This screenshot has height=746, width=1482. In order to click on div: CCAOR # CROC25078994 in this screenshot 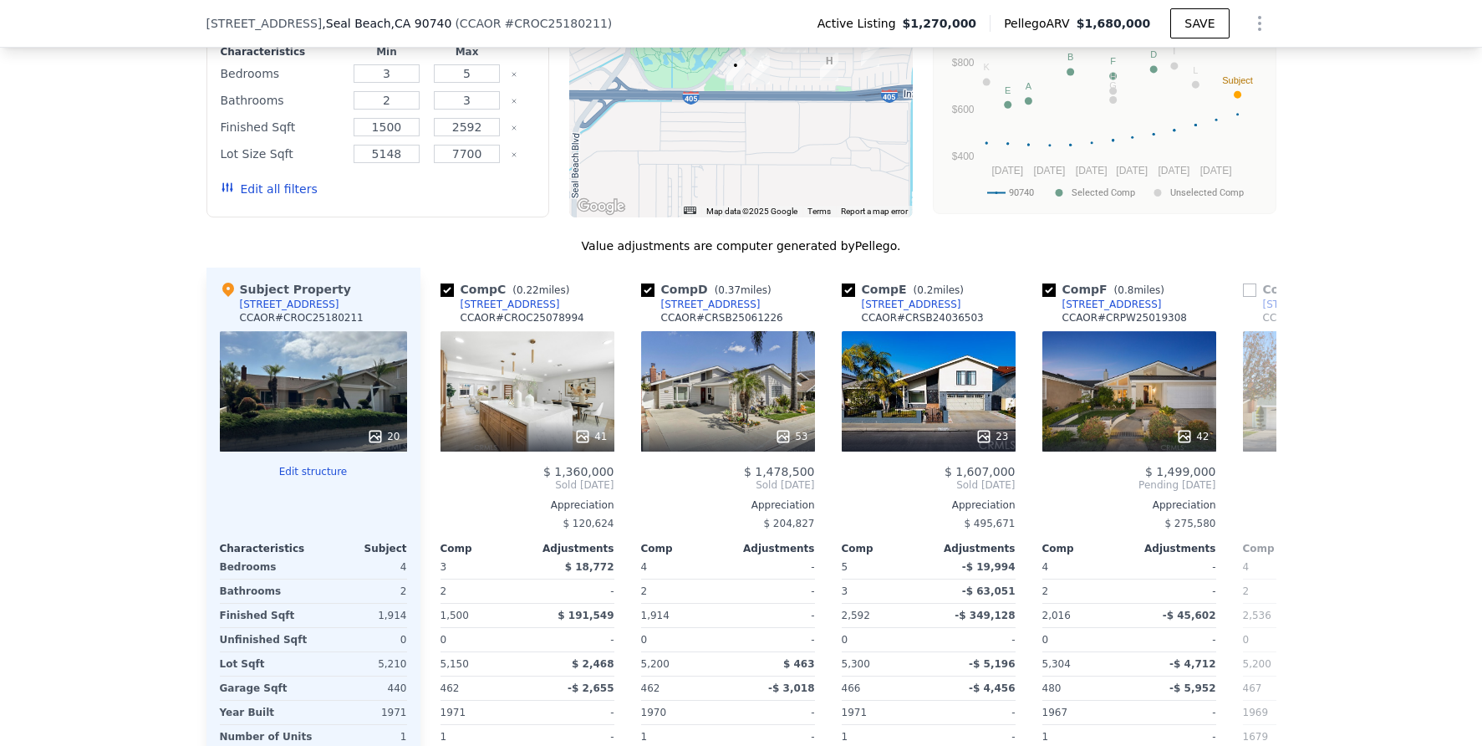, I will do `click(522, 318)`.